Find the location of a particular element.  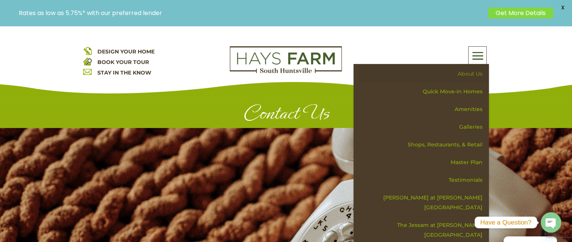

a: About Us is located at coordinates (424, 74).